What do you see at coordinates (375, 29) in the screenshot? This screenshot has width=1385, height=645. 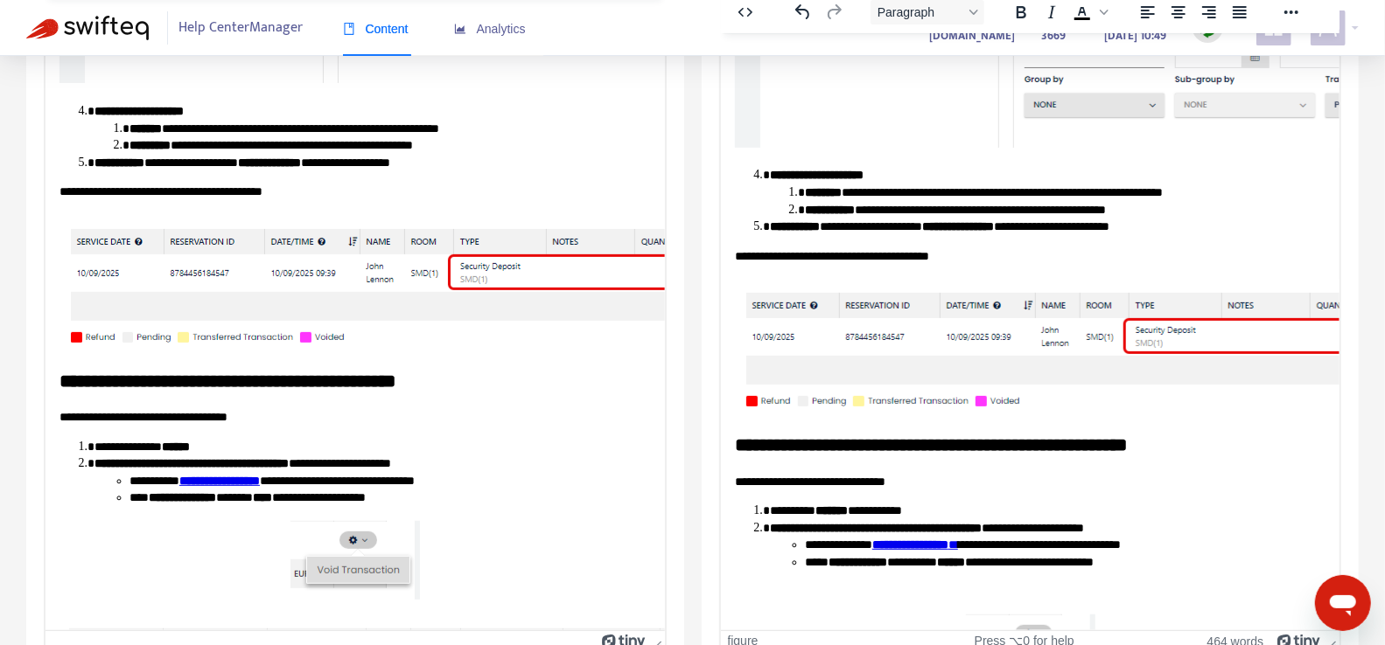 I see `span: Content` at bounding box center [375, 29].